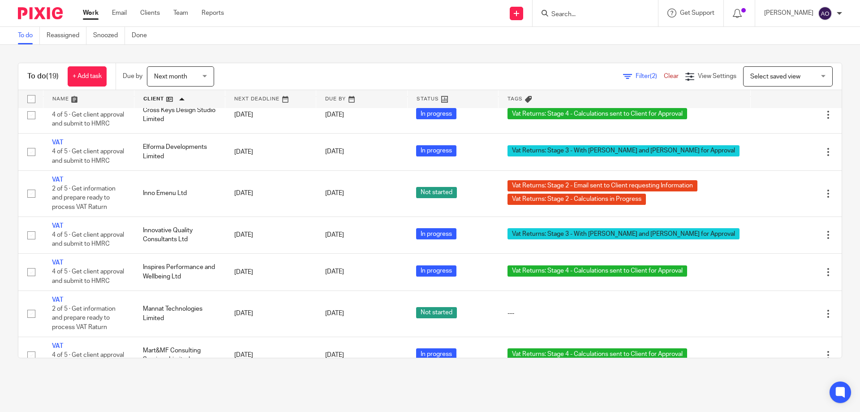 The height and width of the screenshot is (412, 860). I want to click on td: Innovative Quality Consultants Ltd, so click(179, 235).